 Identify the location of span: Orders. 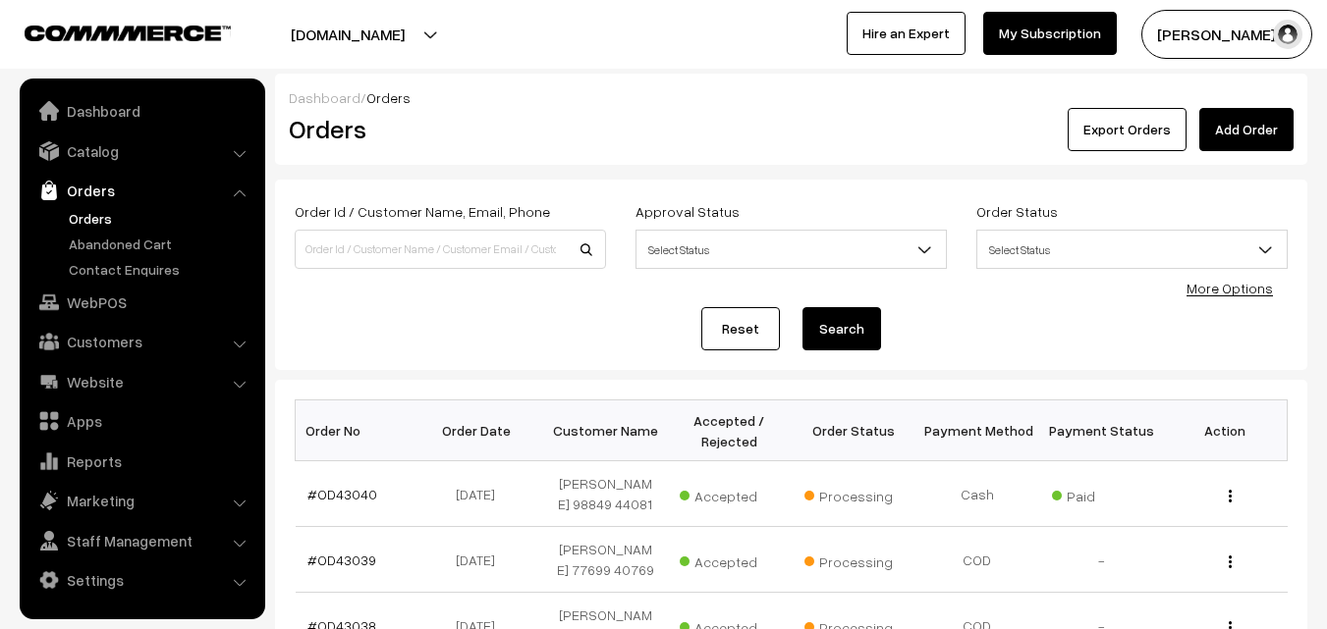
(388, 97).